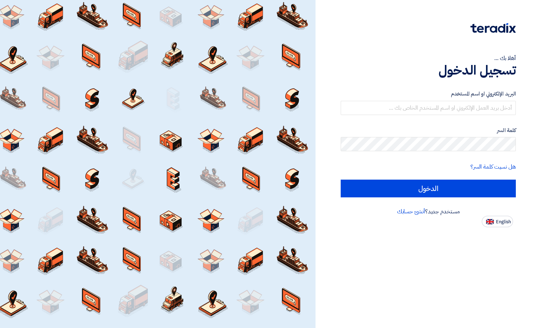  Describe the element at coordinates (429, 130) in the screenshot. I see `label: كلمة السر` at that location.